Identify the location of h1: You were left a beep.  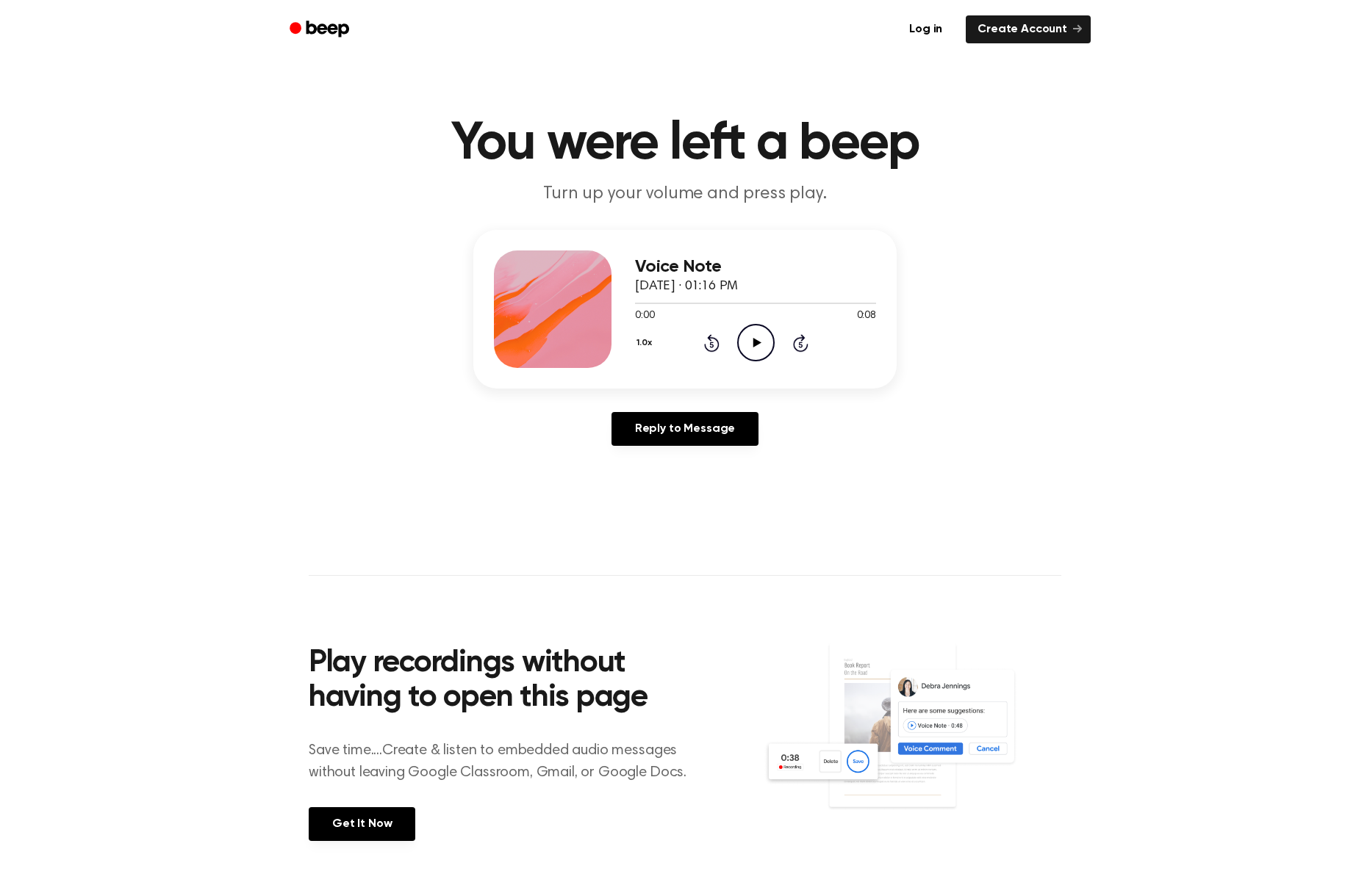
(685, 144).